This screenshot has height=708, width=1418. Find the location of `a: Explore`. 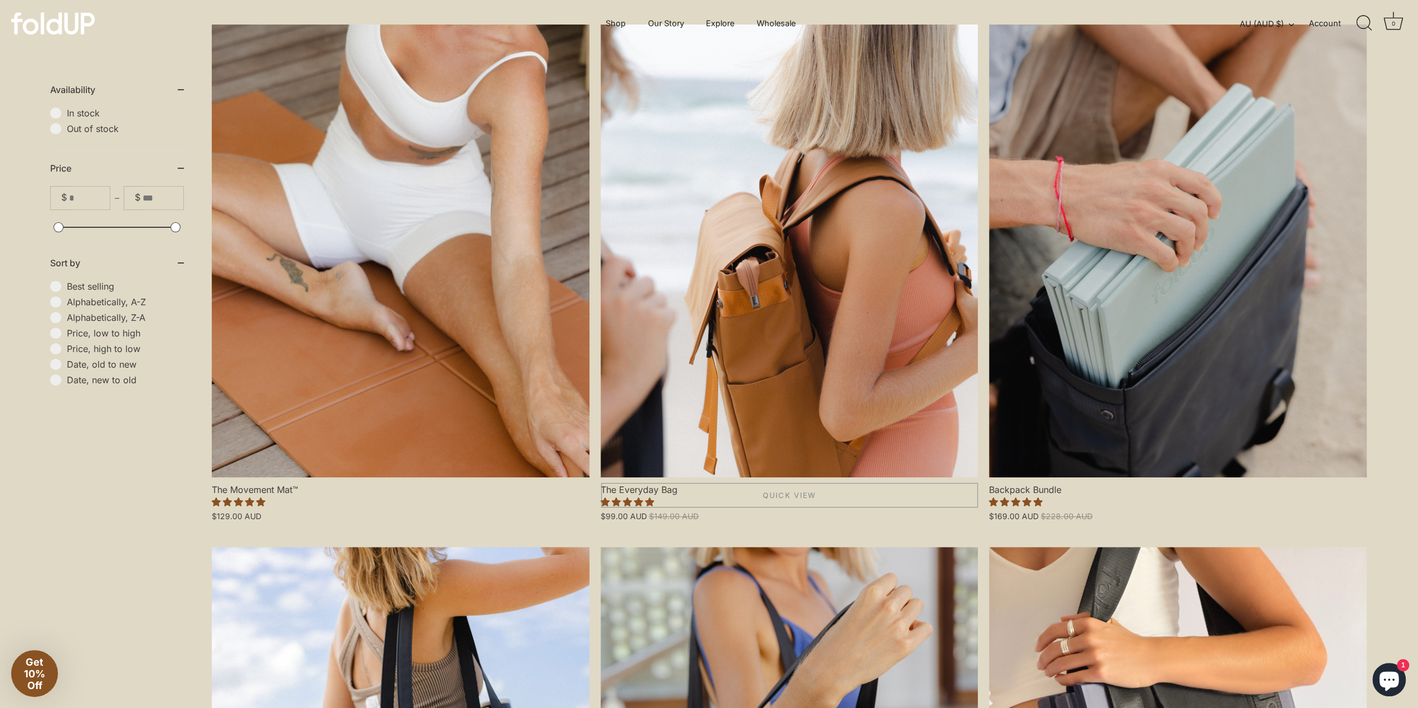

a: Explore is located at coordinates (720, 23).